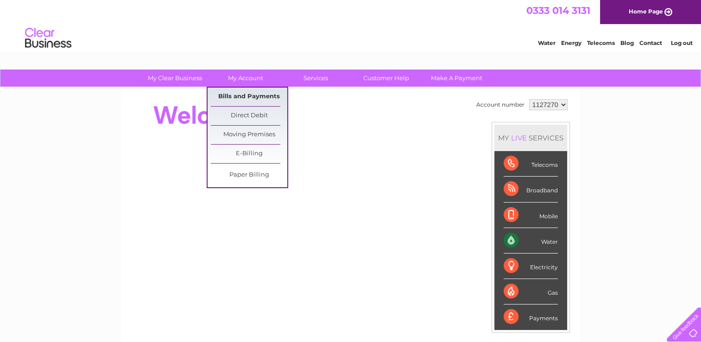 The image size is (701, 342). Describe the element at coordinates (530, 189) in the screenshot. I see `div: Broadband` at that location.